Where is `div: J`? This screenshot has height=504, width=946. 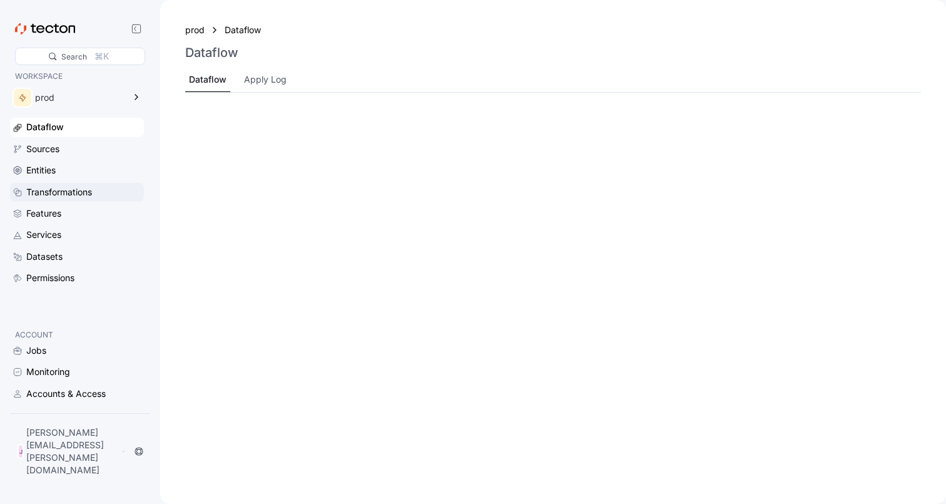
div: J is located at coordinates (21, 451).